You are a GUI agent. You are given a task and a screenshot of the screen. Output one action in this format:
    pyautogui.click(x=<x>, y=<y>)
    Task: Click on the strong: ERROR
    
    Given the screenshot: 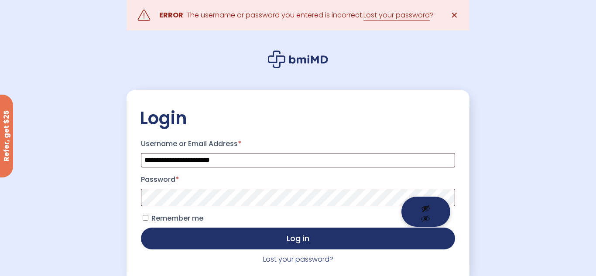 What is the action you would take?
    pyautogui.click(x=171, y=15)
    